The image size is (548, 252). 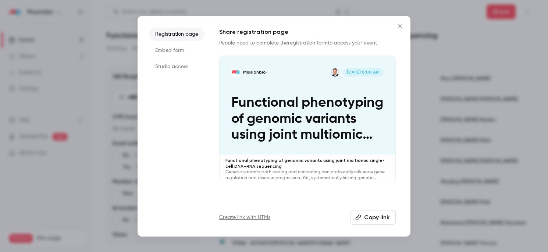 What do you see at coordinates (177, 34) in the screenshot?
I see `li: Registration page` at bounding box center [177, 34].